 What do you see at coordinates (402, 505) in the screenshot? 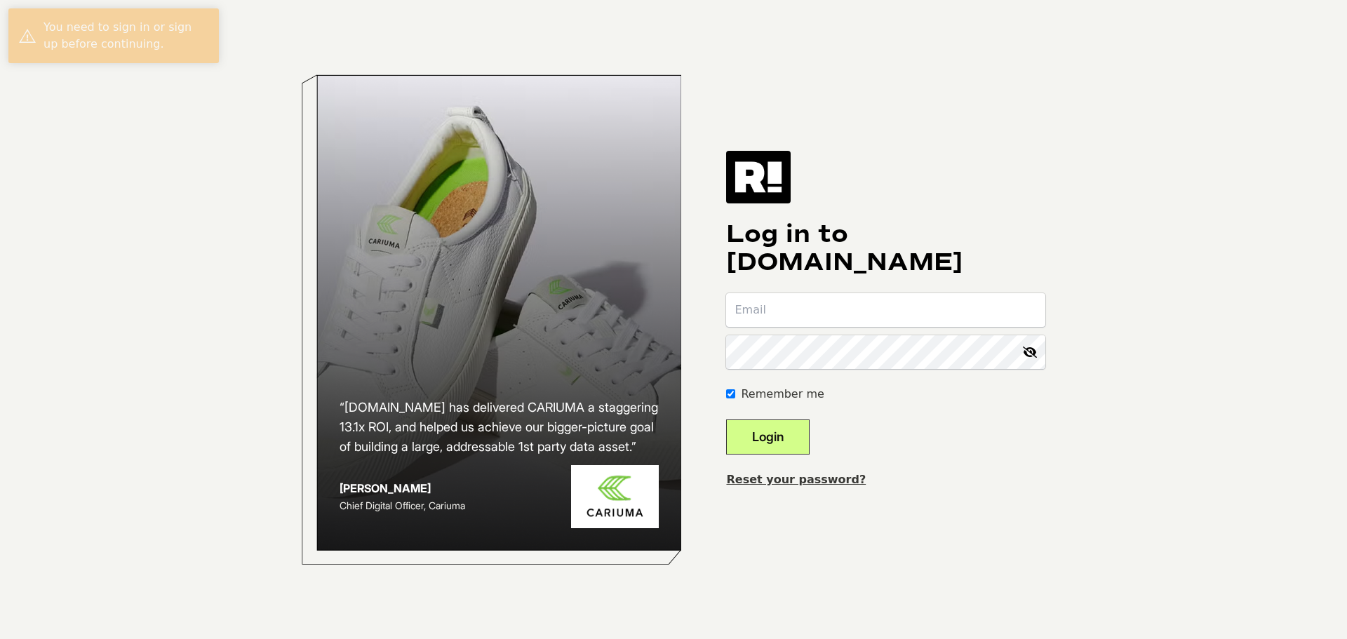
I see `span: Chief Digital Officer, Cariuma` at bounding box center [402, 505].